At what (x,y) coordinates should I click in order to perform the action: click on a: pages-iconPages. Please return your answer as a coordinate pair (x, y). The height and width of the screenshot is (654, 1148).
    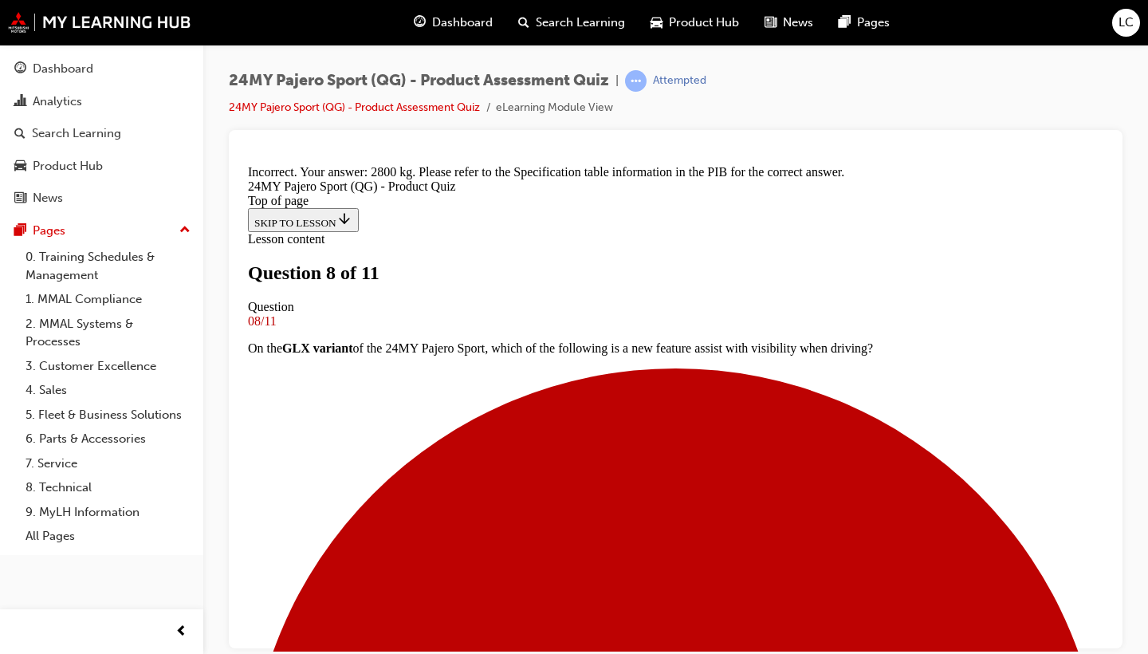
    Looking at the image, I should click on (864, 22).